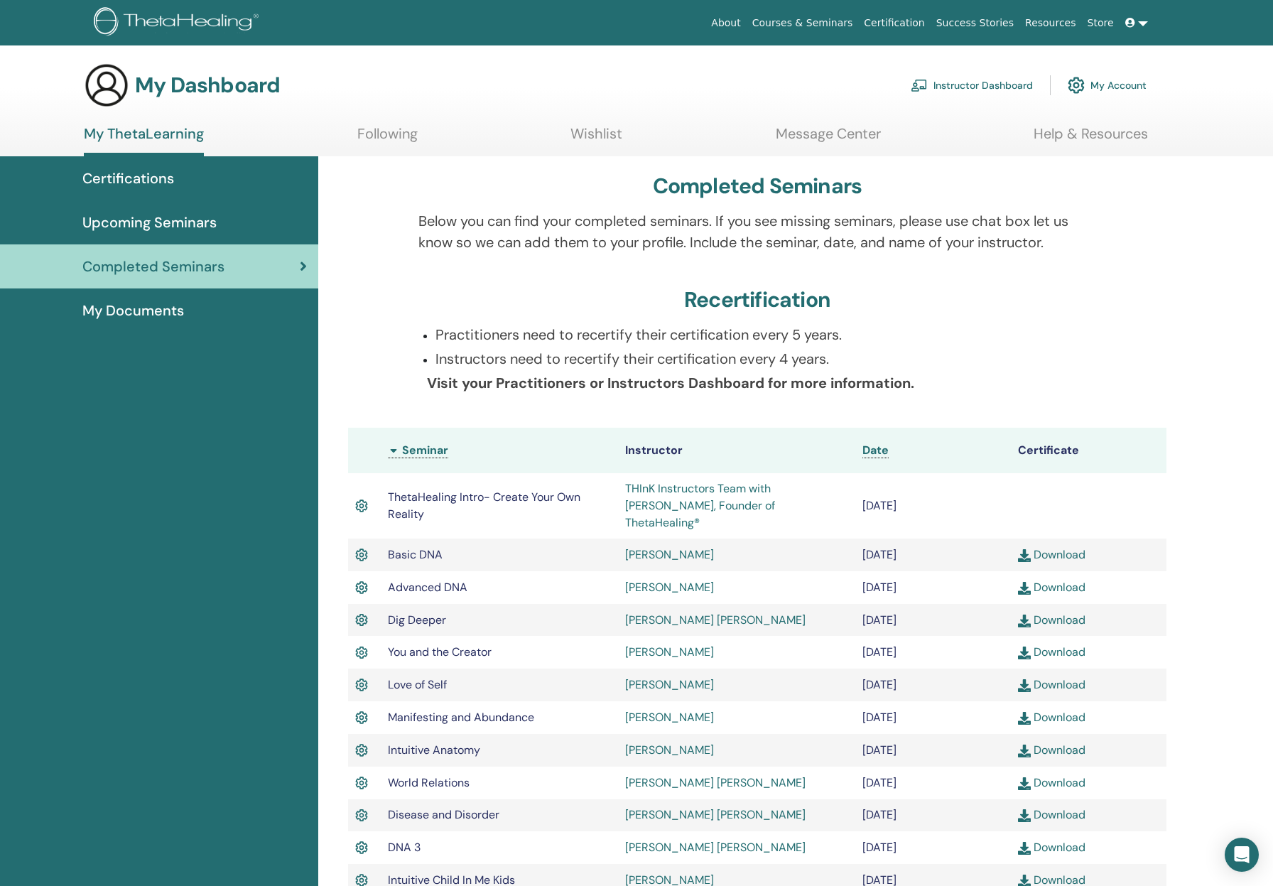  I want to click on span: World Relations, so click(428, 782).